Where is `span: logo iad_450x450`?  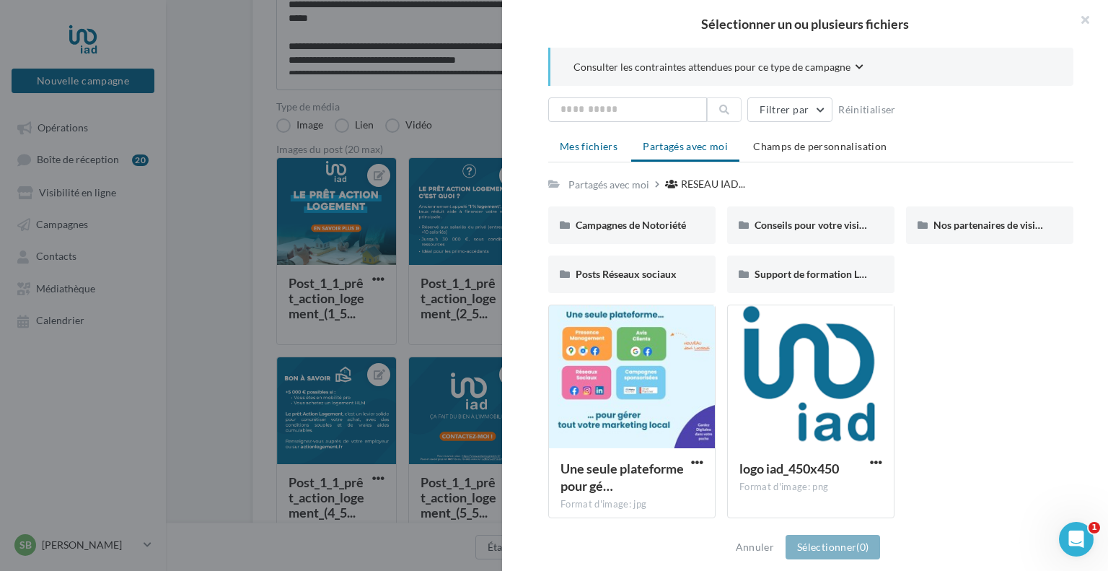
span: logo iad_450x450 is located at coordinates (789, 468).